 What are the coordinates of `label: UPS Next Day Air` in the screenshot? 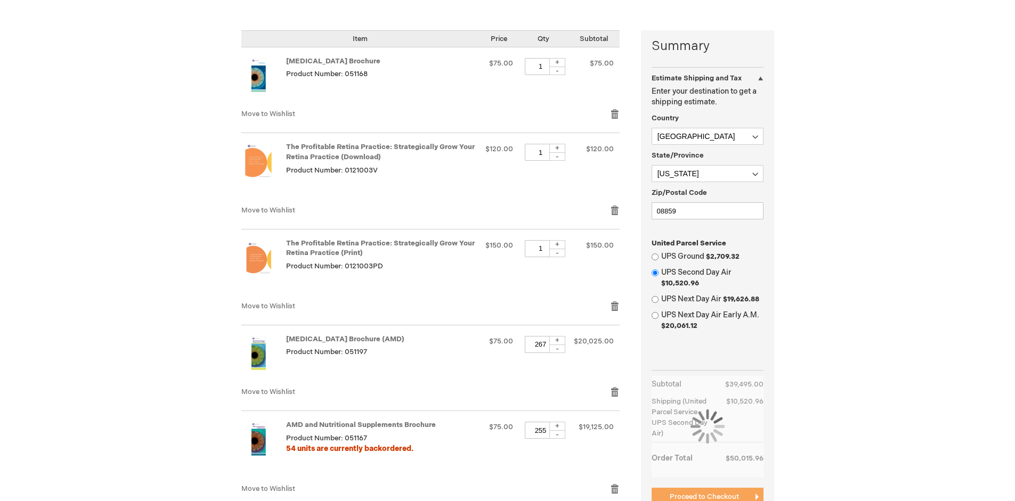 It's located at (712, 299).